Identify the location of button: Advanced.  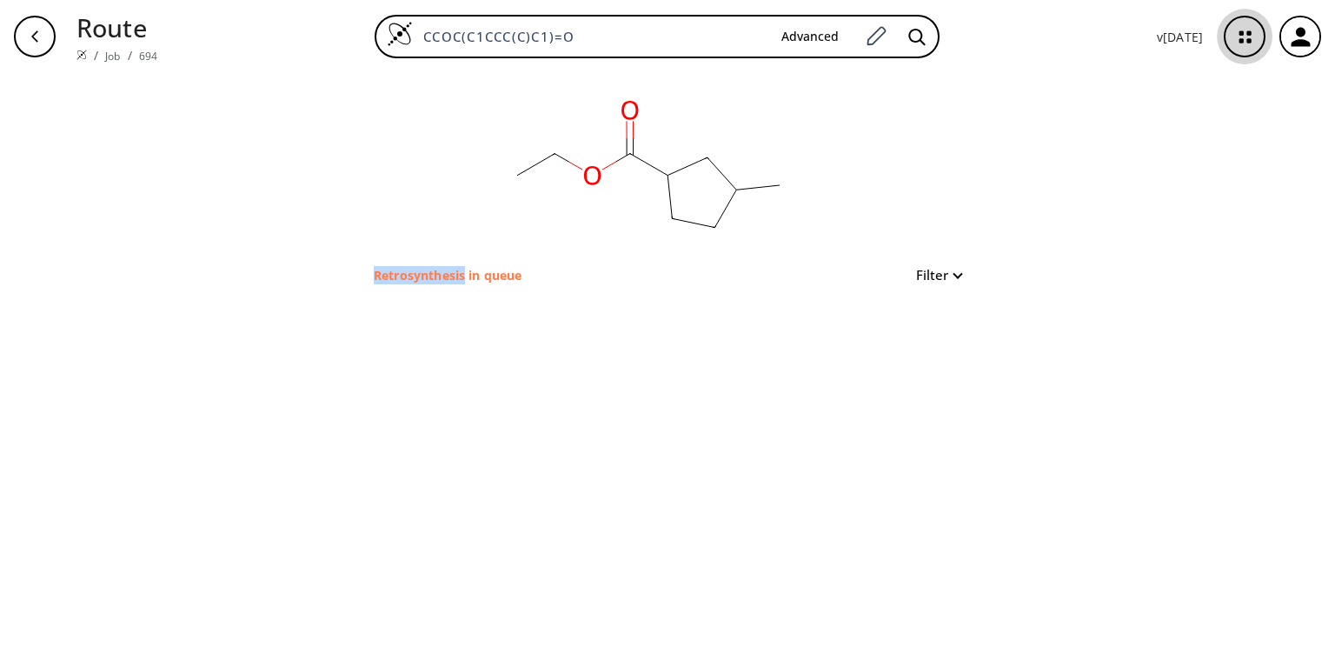
(810, 37).